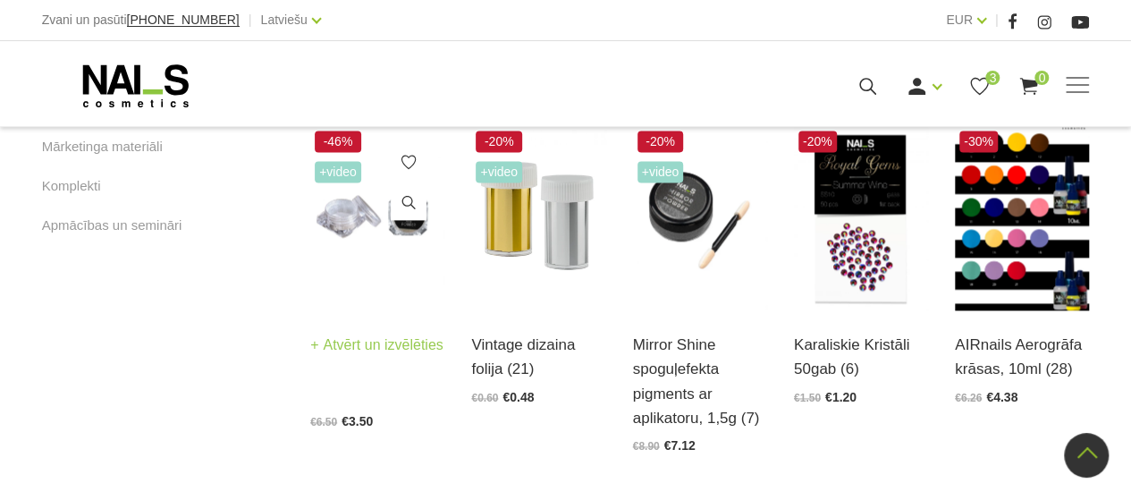  What do you see at coordinates (324, 422) in the screenshot?
I see `span: €6.50` at bounding box center [324, 422].